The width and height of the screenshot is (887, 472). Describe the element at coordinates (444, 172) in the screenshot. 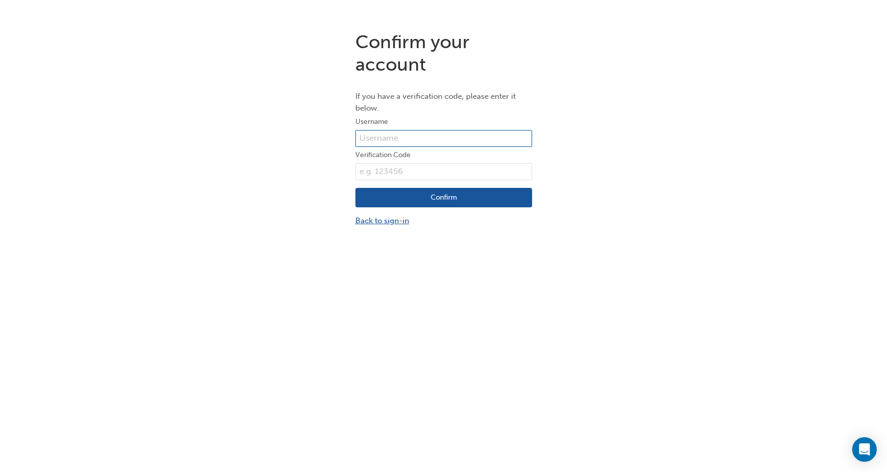

I see `input: e.g. 123456` at that location.